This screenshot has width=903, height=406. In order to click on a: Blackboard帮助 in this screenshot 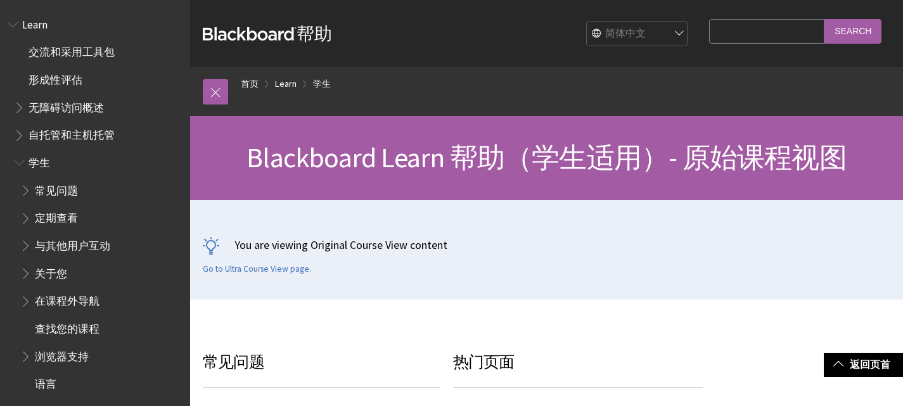, I will do `click(267, 34)`.